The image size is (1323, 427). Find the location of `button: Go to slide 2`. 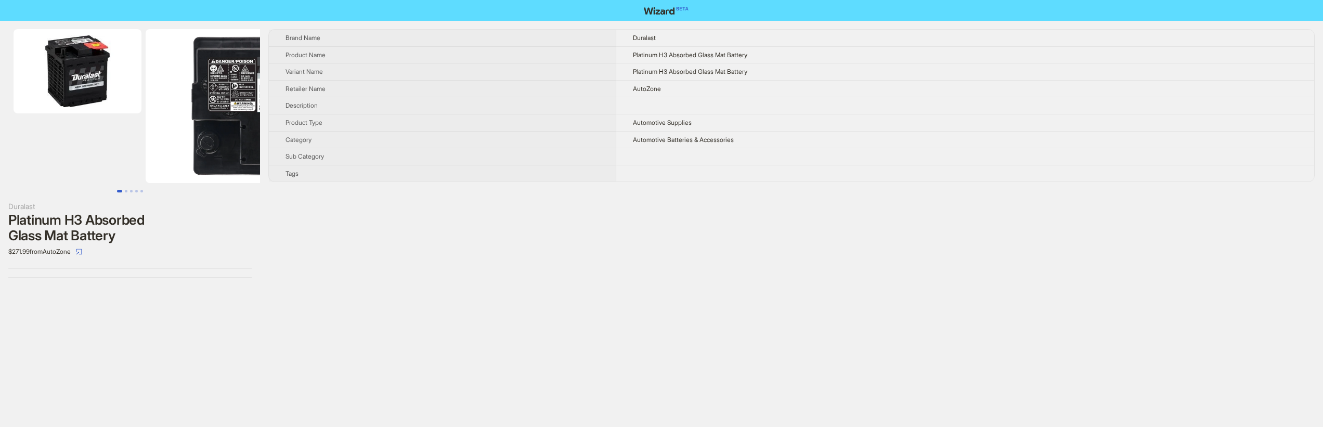

button: Go to slide 2 is located at coordinates (126, 191).